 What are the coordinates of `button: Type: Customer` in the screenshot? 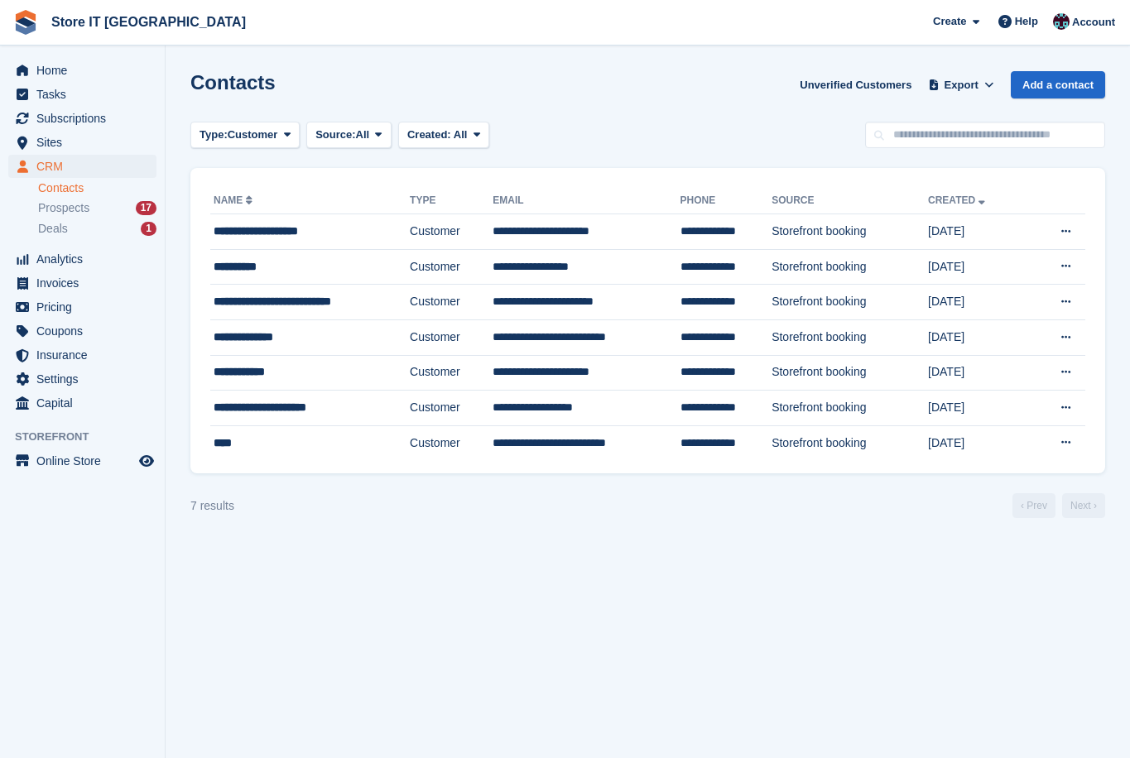 It's located at (245, 135).